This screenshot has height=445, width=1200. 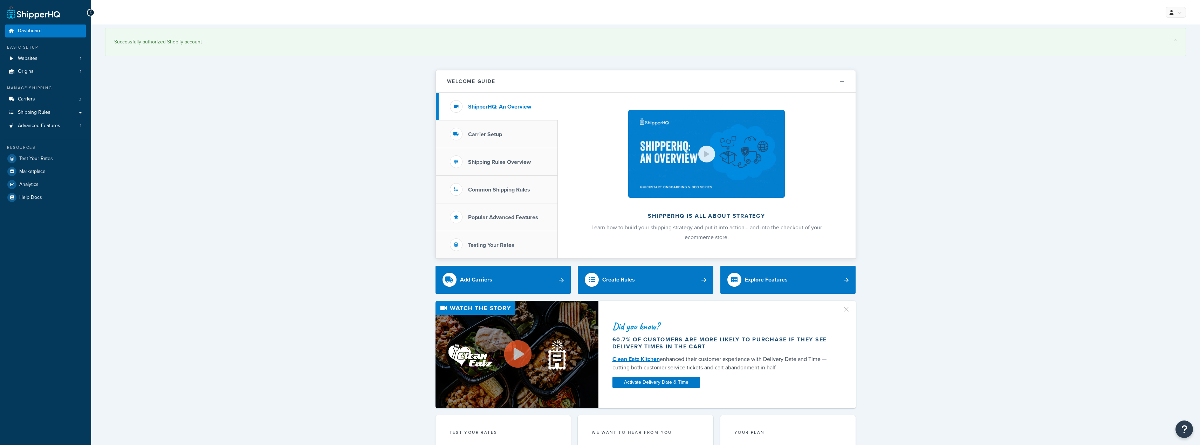 What do you see at coordinates (34, 112) in the screenshot?
I see `span: Shipping Rules` at bounding box center [34, 112].